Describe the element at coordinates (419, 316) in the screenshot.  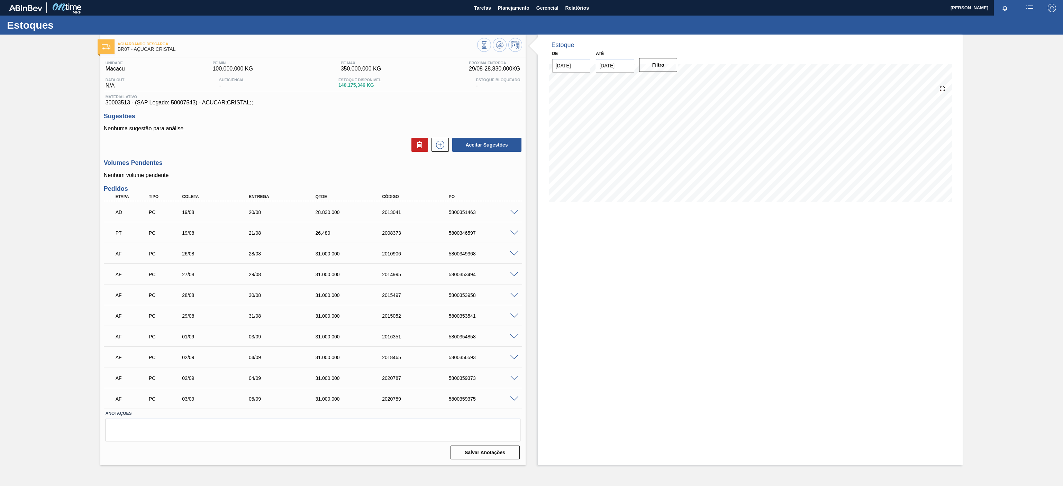
I see `div: 2015052` at that location.